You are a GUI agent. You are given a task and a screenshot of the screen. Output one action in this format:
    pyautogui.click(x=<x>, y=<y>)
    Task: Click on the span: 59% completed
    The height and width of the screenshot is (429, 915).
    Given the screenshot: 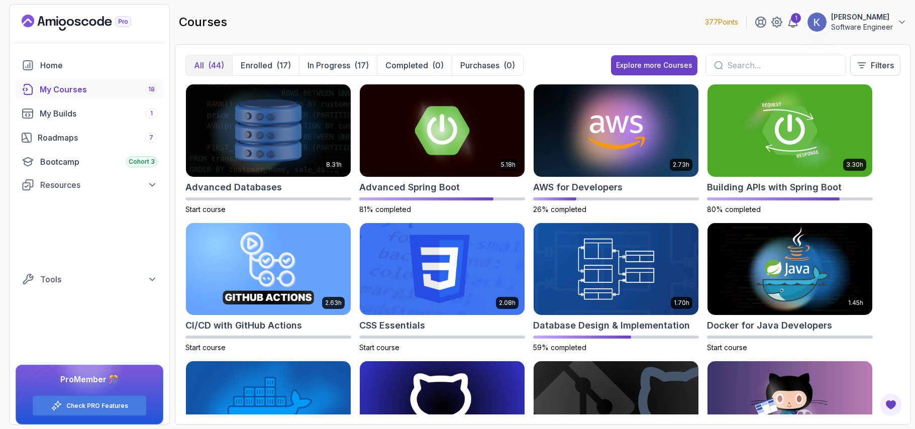 What is the action you would take?
    pyautogui.click(x=560, y=347)
    